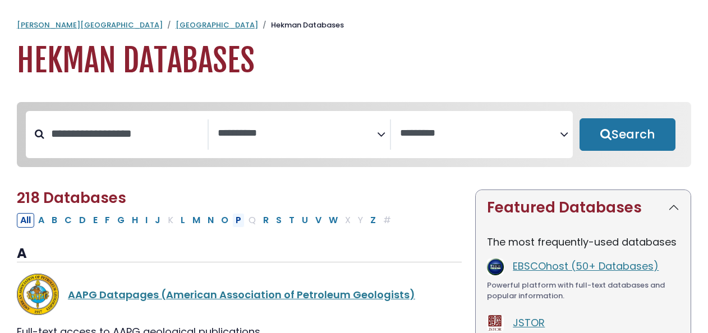 This screenshot has width=708, height=333. Describe the element at coordinates (528, 322) in the screenshot. I see `a: JSTOR` at that location.